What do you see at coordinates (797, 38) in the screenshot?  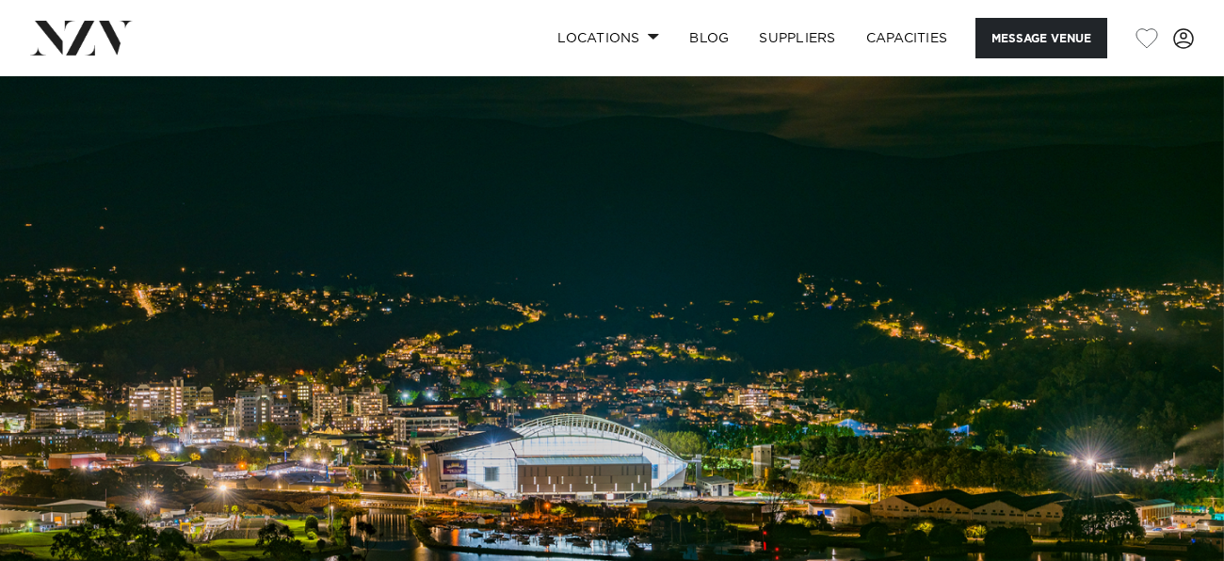 I see `a: SUPPLIERS` at bounding box center [797, 38].